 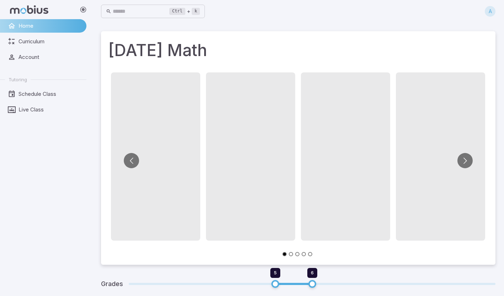 I want to click on kbd: k, so click(x=195, y=11).